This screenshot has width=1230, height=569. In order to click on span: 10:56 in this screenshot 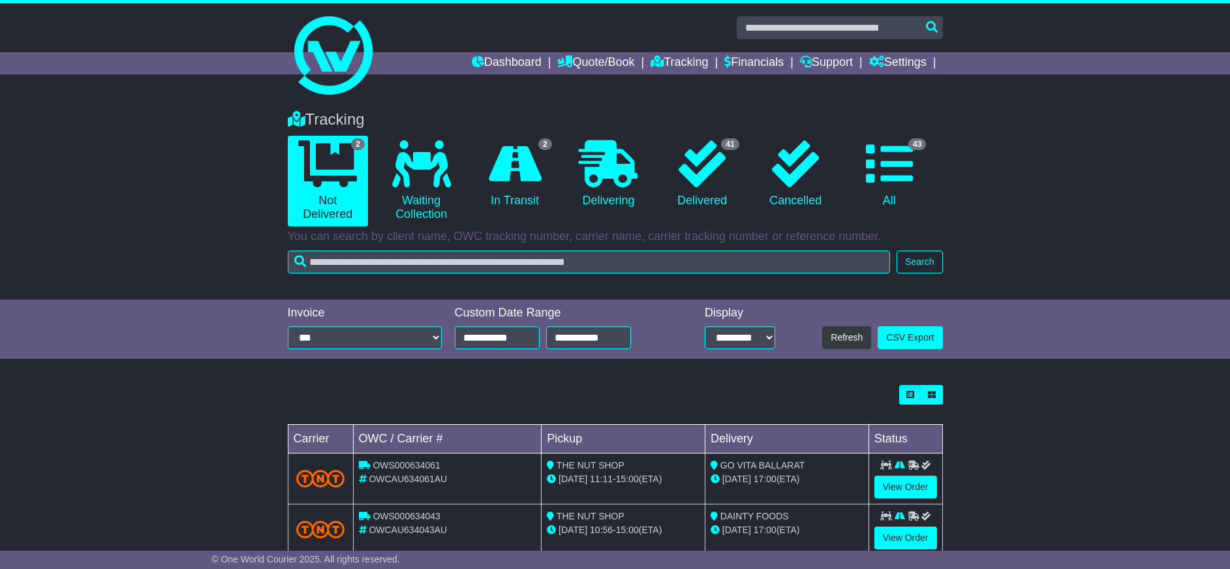, I will do `click(601, 530)`.